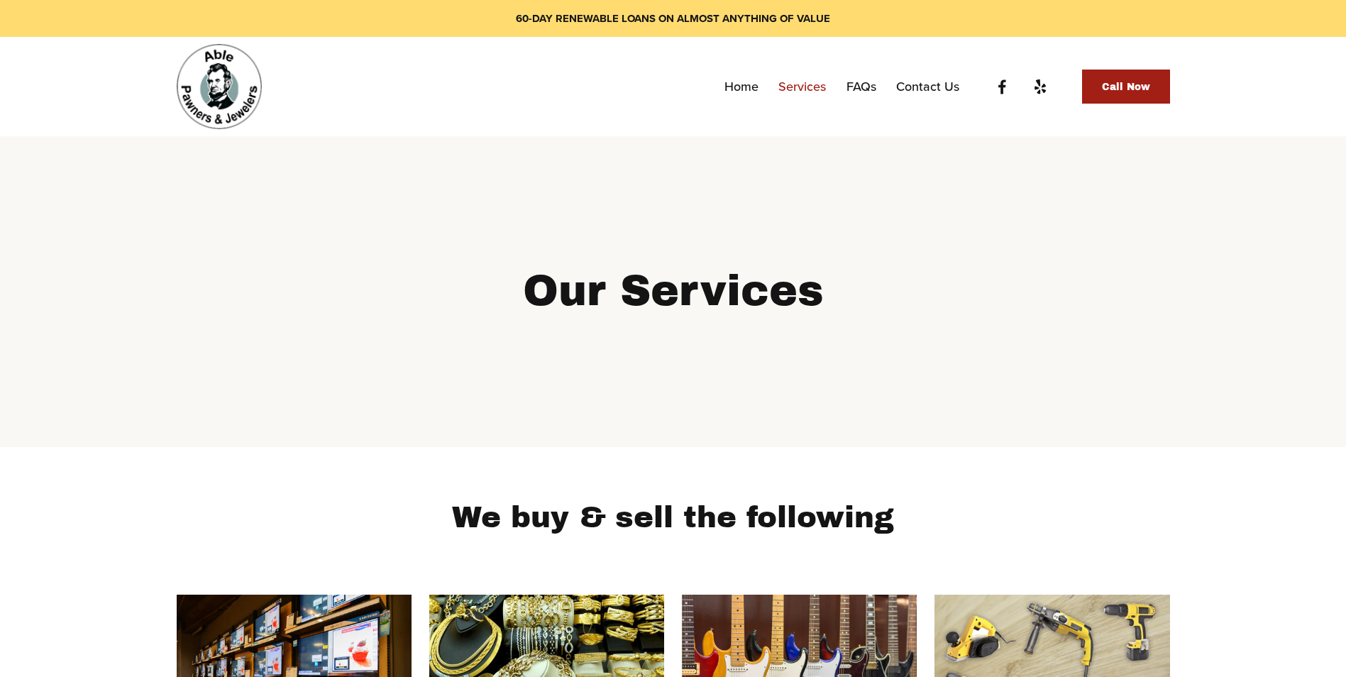  I want to click on a: FAQs, so click(862, 87).